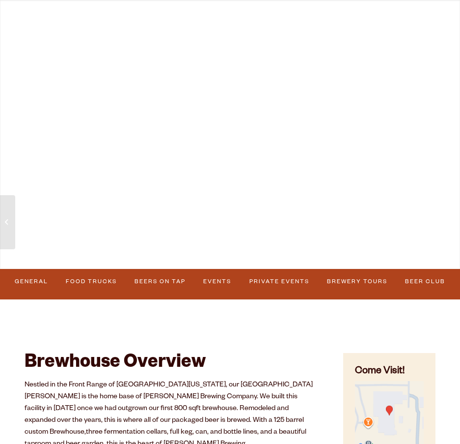  What do you see at coordinates (160, 281) in the screenshot?
I see `a: Beers on Tap` at bounding box center [160, 281].